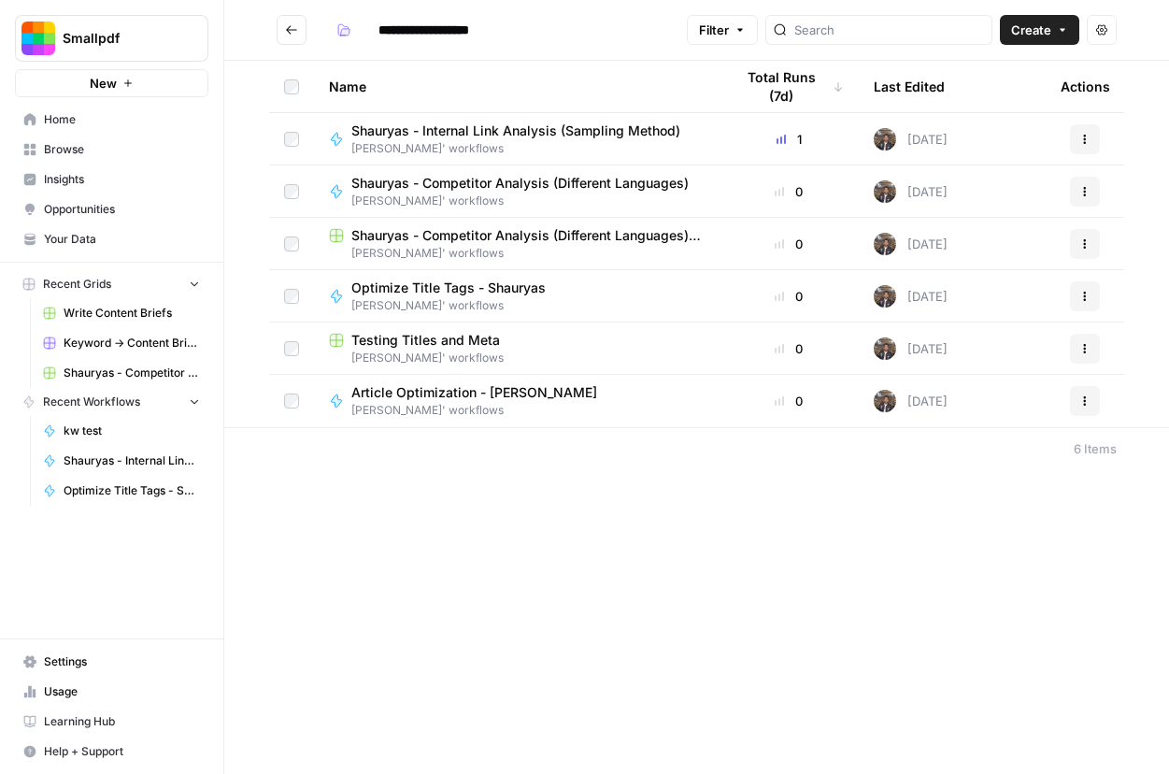 The height and width of the screenshot is (774, 1169). Describe the element at coordinates (1039, 30) in the screenshot. I see `button: Create` at that location.